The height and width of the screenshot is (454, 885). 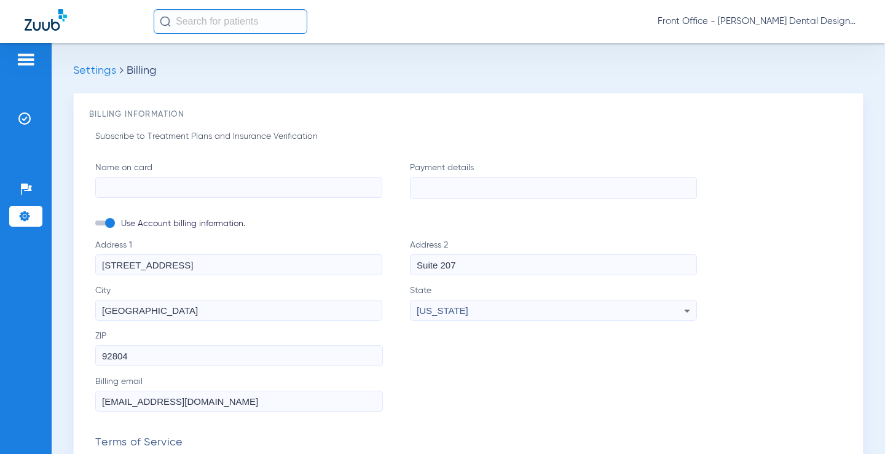 I want to click on label: Name on card, so click(x=238, y=180).